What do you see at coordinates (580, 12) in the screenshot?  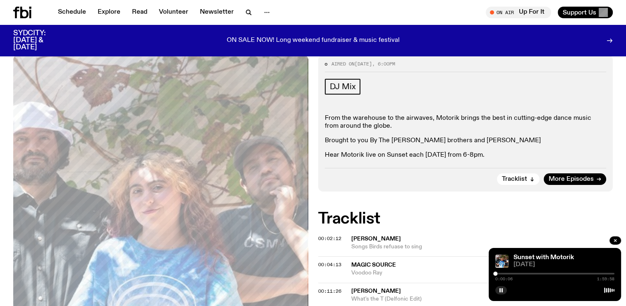 I see `span: Support Us` at bounding box center [580, 12].